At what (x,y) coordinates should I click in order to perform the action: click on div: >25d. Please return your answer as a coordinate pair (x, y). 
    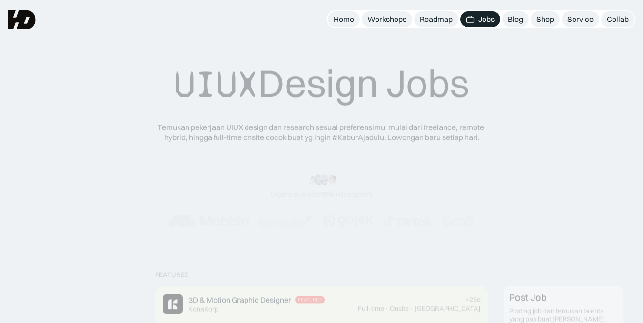
    Looking at the image, I should click on (473, 300).